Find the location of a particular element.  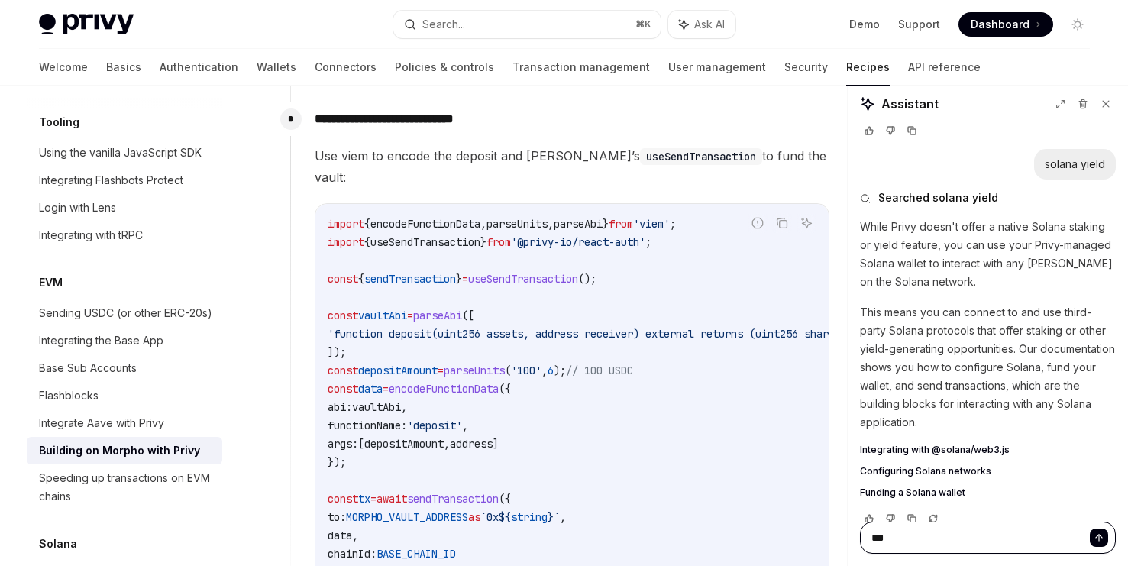

span: Funding a Solana wallet is located at coordinates (913, 493).